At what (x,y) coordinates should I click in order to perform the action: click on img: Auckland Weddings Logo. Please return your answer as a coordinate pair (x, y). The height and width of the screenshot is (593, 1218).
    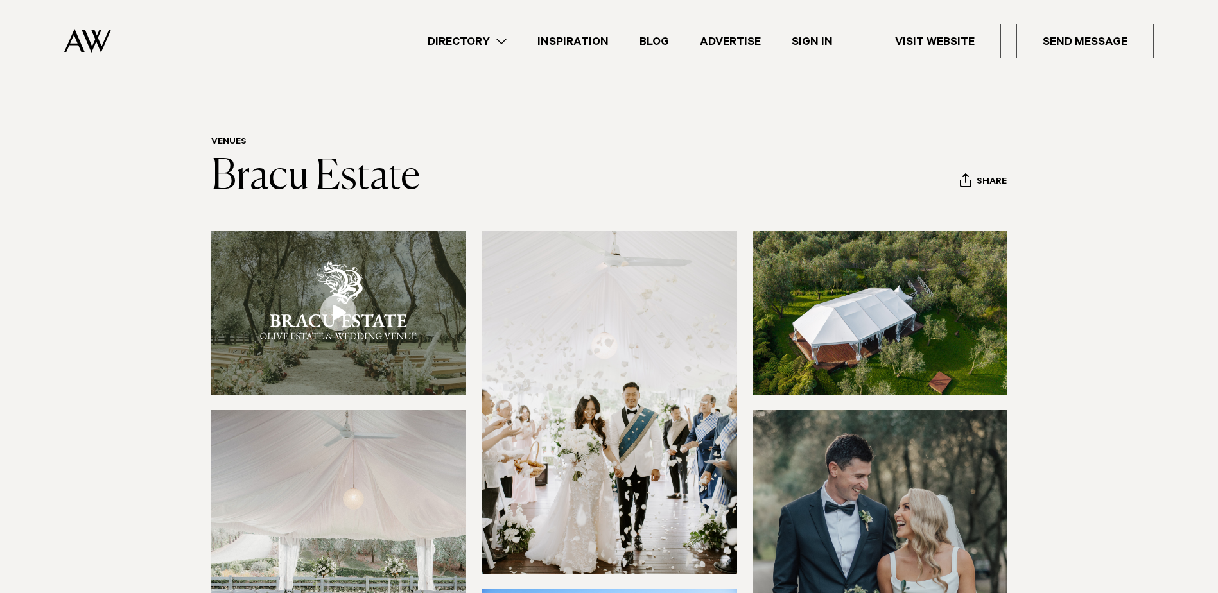
    Looking at the image, I should click on (87, 40).